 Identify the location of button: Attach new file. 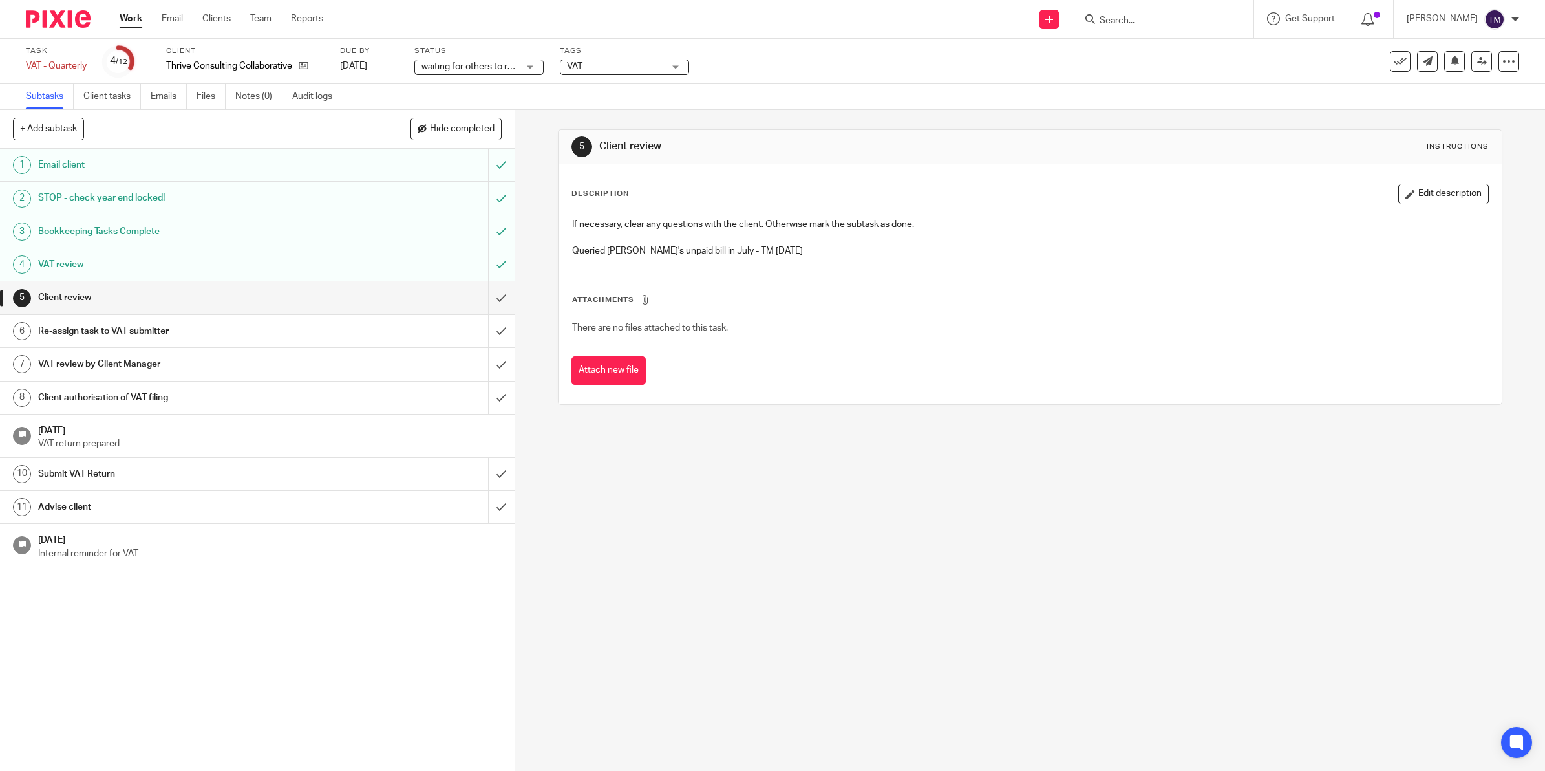
(608, 371).